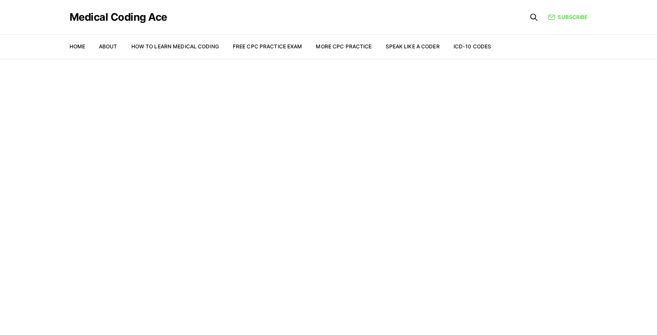 This screenshot has width=657, height=335. I want to click on a: ICD-10 Codes, so click(472, 46).